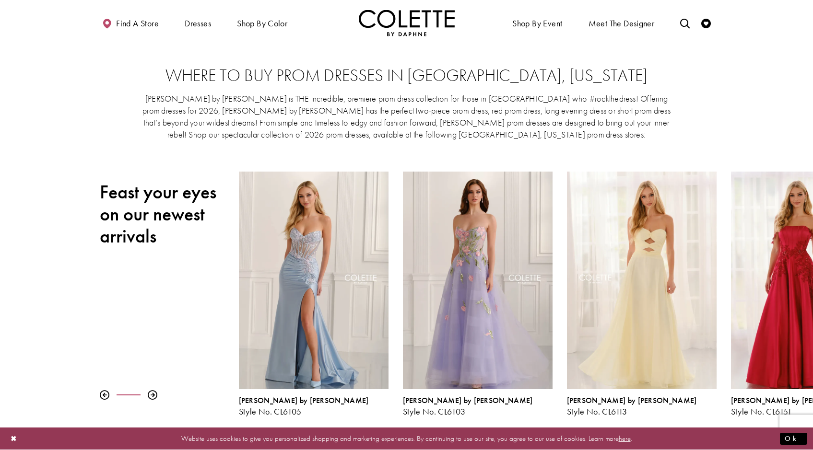  Describe the element at coordinates (706, 23) in the screenshot. I see `a: Check Wishlist` at that location.